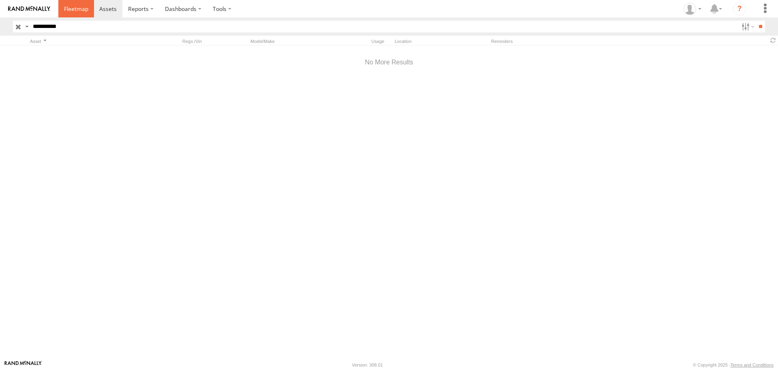 The width and height of the screenshot is (778, 369). What do you see at coordinates (287, 41) in the screenshot?
I see `div: Model/Make` at bounding box center [287, 41].